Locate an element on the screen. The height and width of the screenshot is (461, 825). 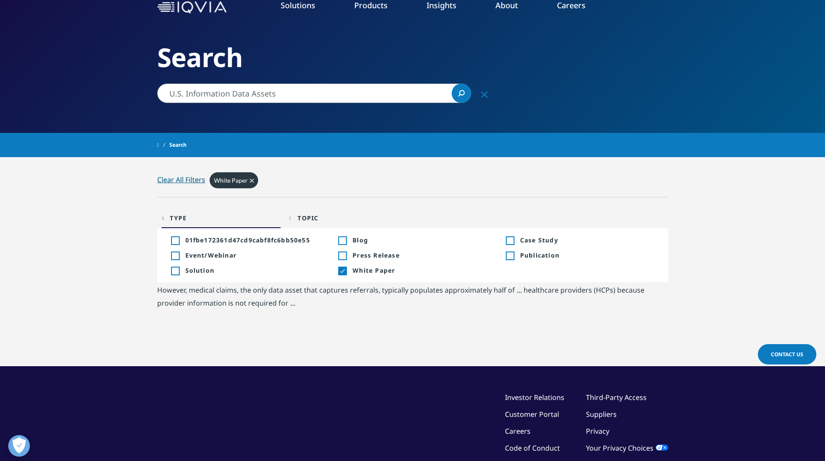
button: Open Preferences is located at coordinates (19, 446).